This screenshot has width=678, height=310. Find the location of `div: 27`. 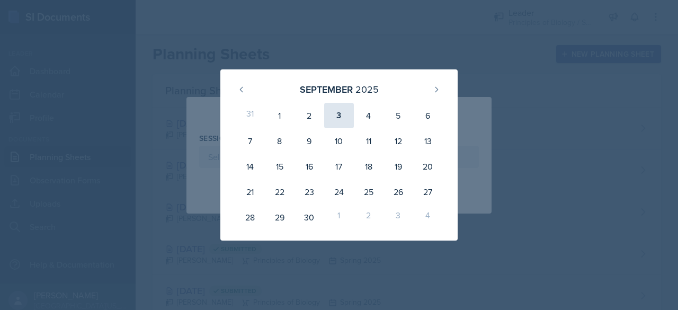

div: 27 is located at coordinates (428, 192).